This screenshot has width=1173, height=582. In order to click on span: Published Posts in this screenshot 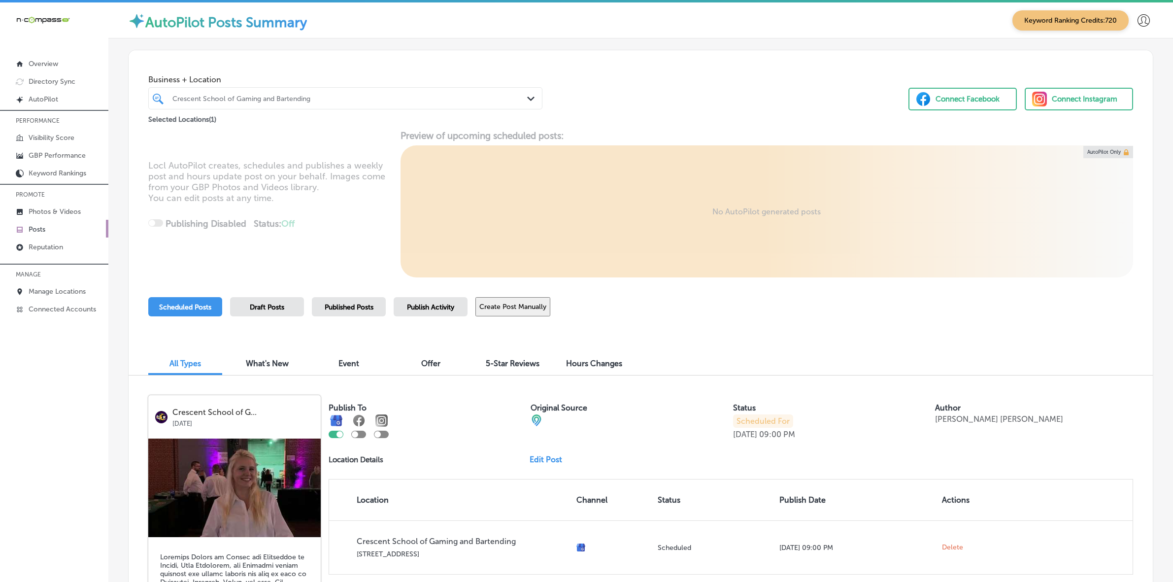, I will do `click(349, 307)`.